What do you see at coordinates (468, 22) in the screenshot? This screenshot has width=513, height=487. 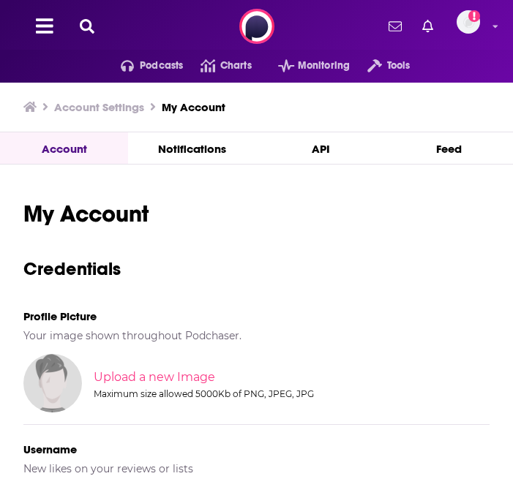 I see `img: User Profile` at bounding box center [468, 22].